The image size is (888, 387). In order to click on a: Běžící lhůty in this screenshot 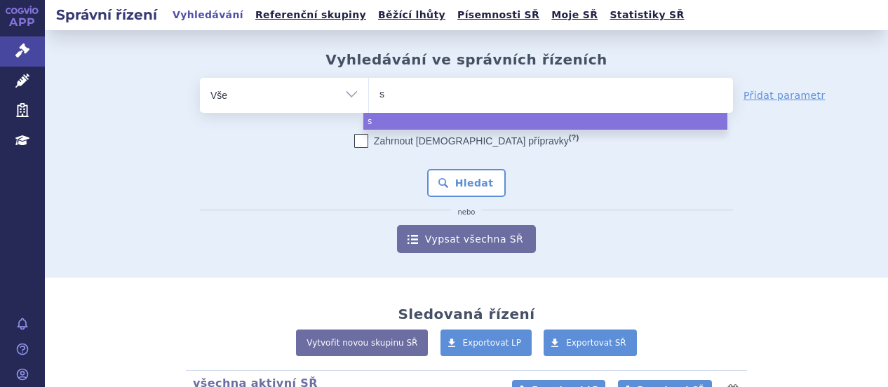, I will do `click(412, 15)`.